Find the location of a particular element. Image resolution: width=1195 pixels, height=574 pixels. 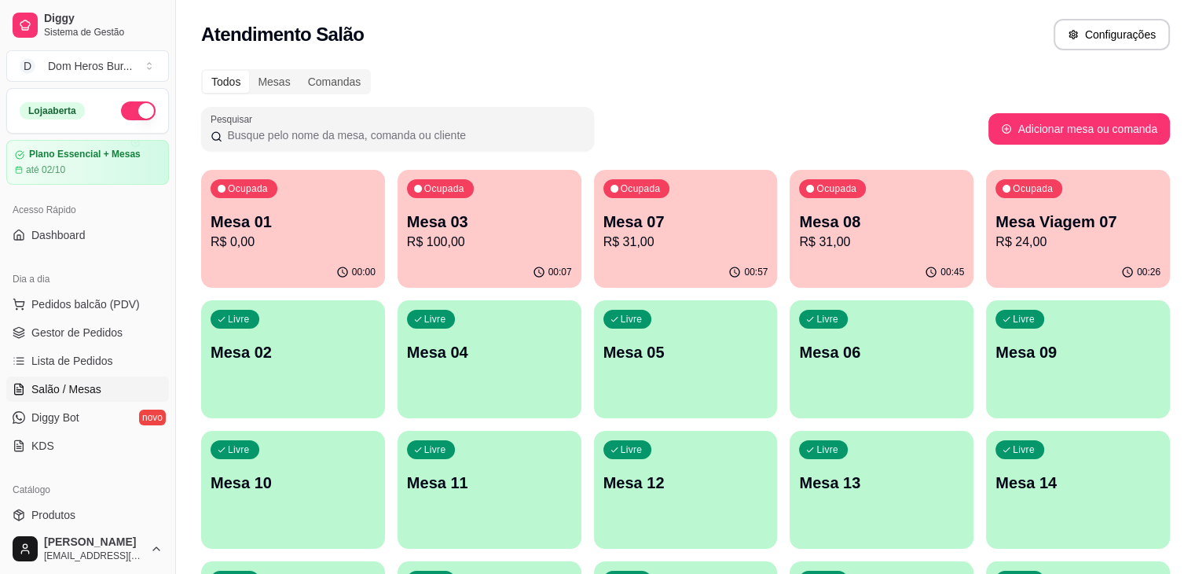

button: Alterar Status is located at coordinates (138, 111).